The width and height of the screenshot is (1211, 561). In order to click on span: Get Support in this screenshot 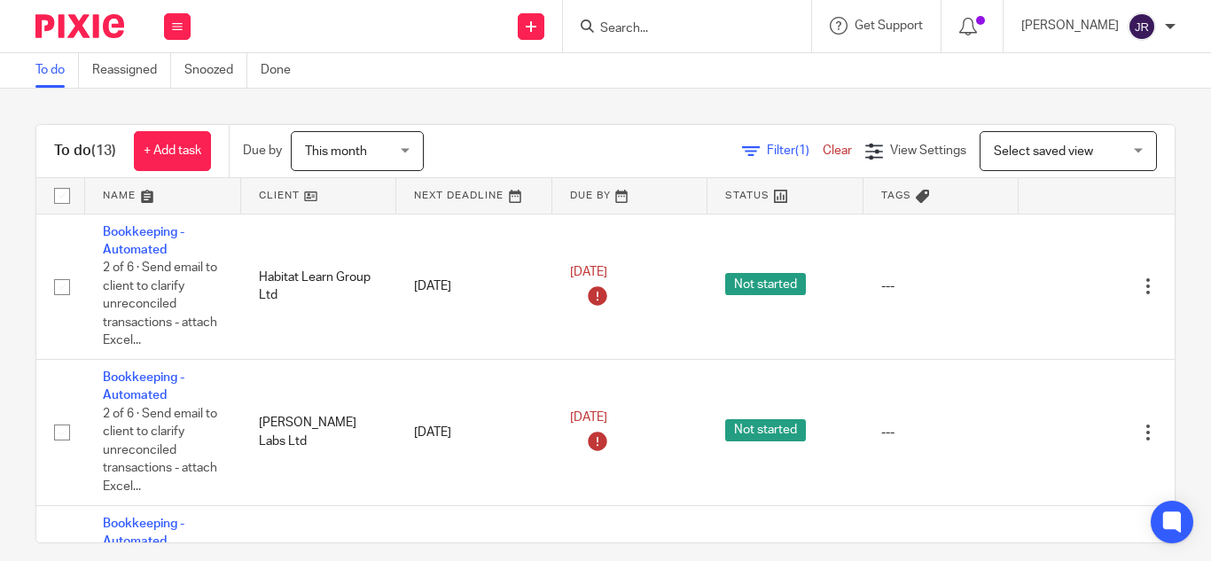, I will do `click(888, 26)`.